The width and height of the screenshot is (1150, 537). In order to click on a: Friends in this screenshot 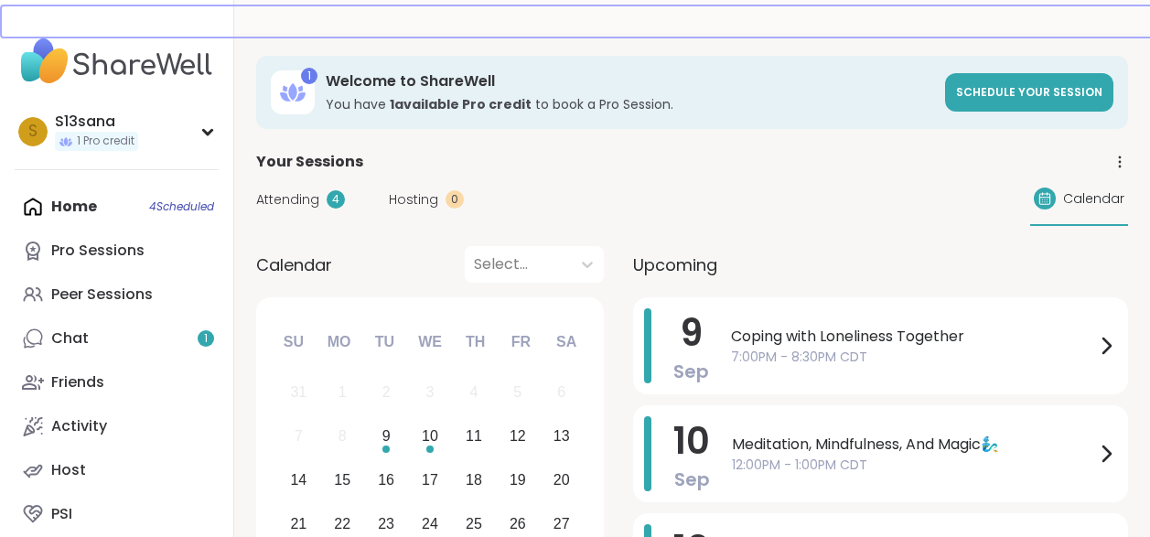, I will do `click(116, 382)`.